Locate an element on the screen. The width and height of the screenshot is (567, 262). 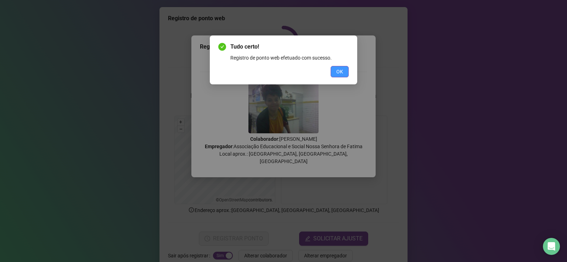
span: Tudo certo! is located at coordinates (289, 47).